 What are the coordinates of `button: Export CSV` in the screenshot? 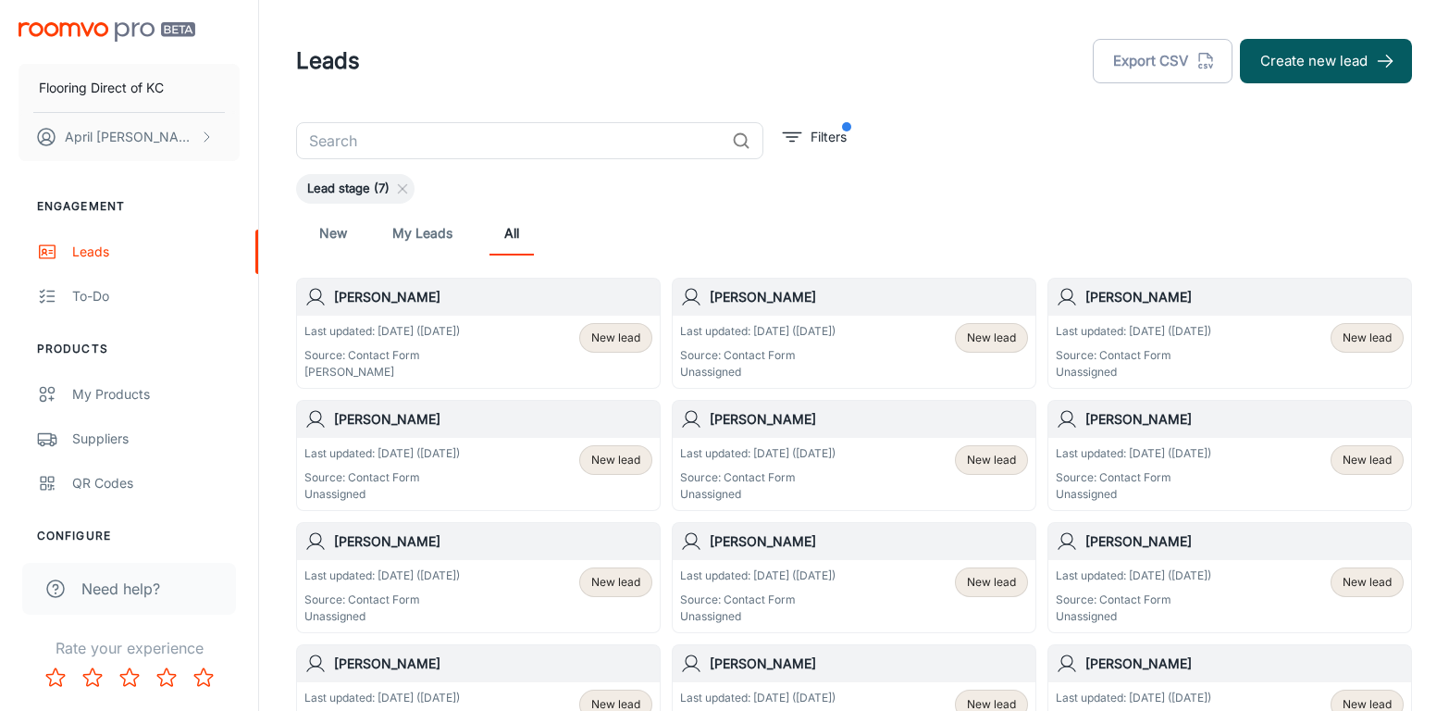 It's located at (1162, 61).